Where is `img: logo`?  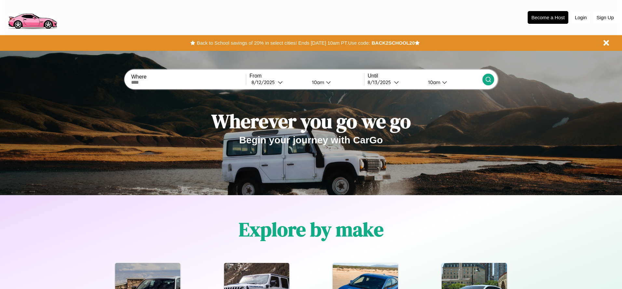 img: logo is located at coordinates (32, 17).